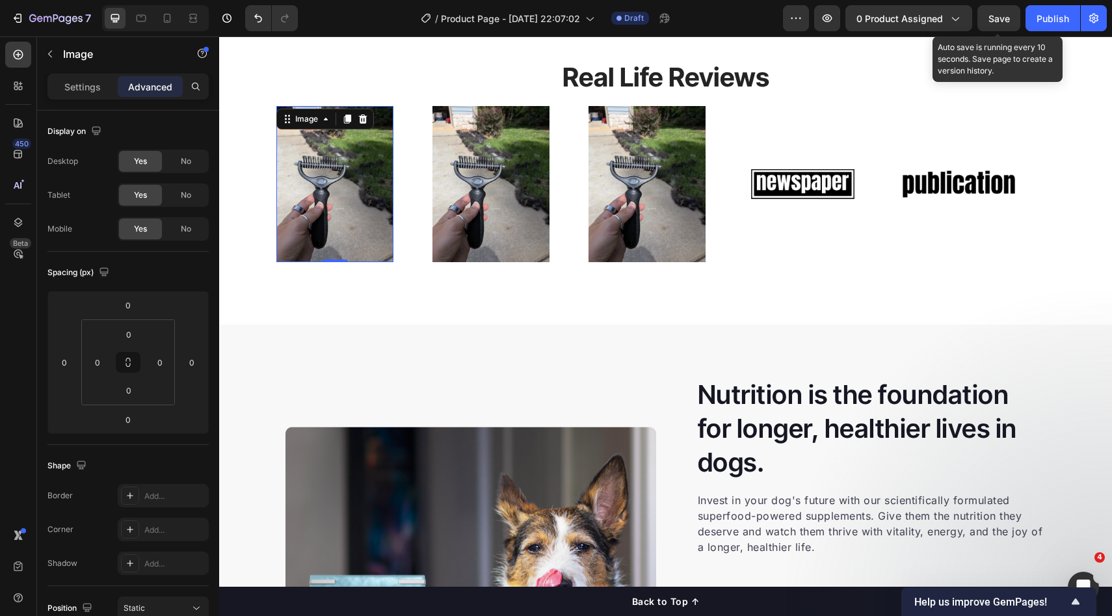 Image resolution: width=1112 pixels, height=616 pixels. What do you see at coordinates (51, 18) in the screenshot?
I see `button: 7` at bounding box center [51, 18].